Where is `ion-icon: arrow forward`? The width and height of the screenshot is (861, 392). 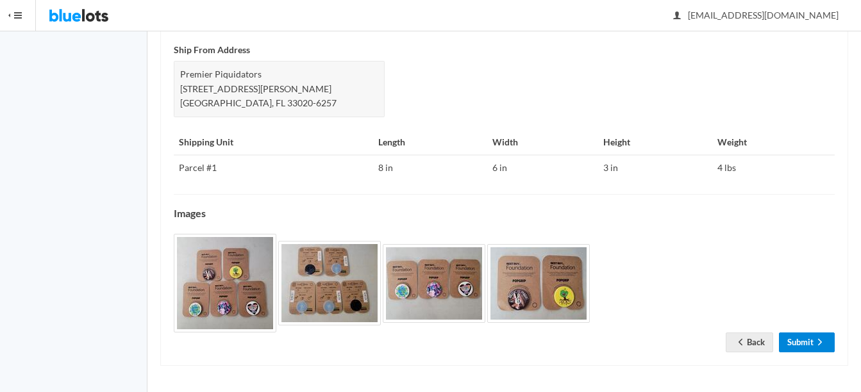 ion-icon: arrow forward is located at coordinates (820, 343).